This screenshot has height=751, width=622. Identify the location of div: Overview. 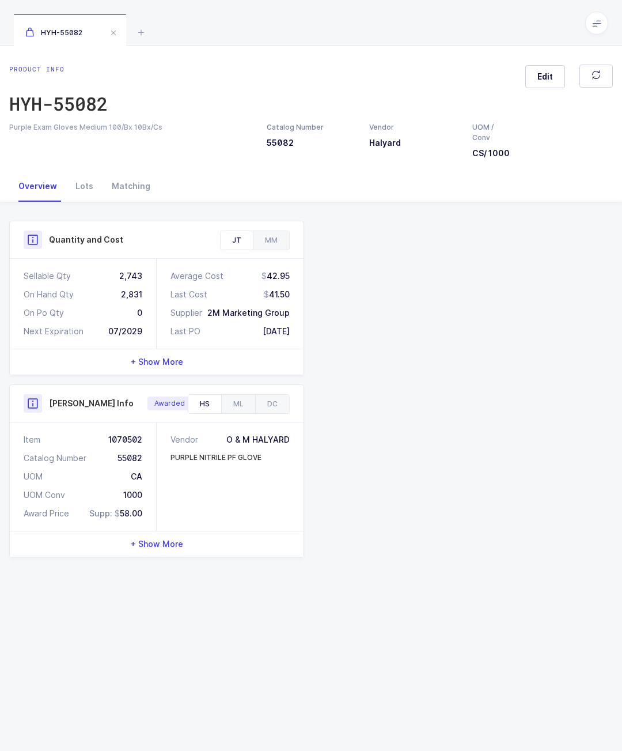
(37, 186).